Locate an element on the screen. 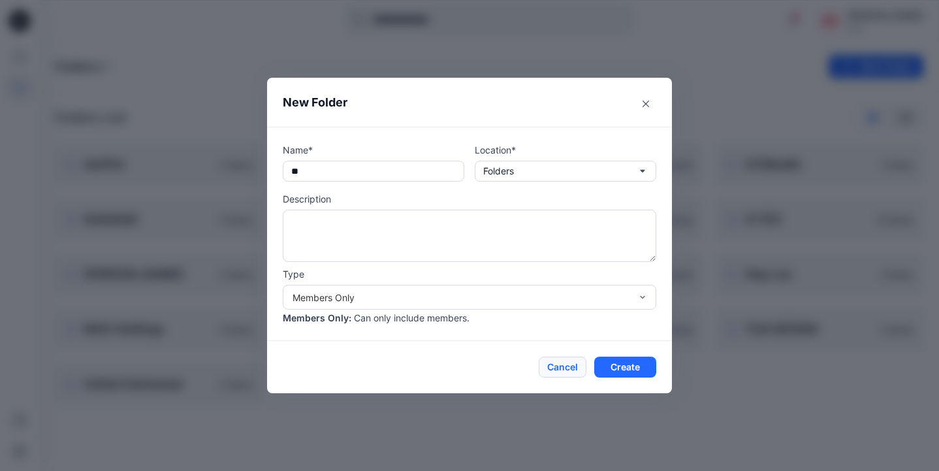  div: Members Only is located at coordinates (461, 297).